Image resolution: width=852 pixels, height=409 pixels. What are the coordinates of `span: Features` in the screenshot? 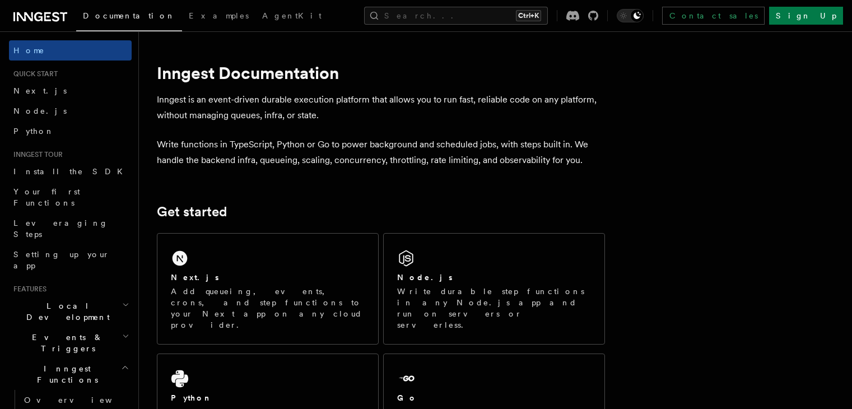 It's located at (27, 289).